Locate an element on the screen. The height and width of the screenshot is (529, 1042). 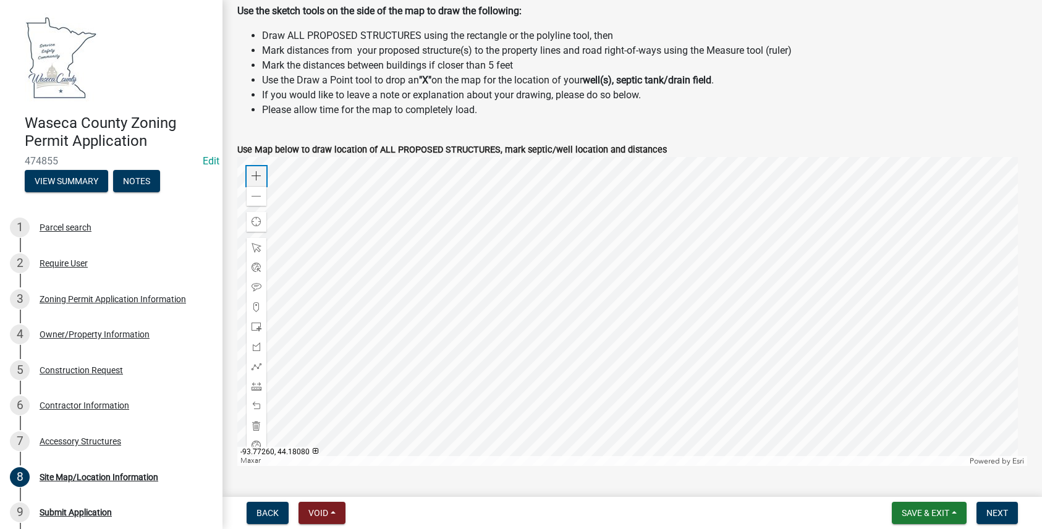
div: Site Map/Location Information is located at coordinates (99, 477).